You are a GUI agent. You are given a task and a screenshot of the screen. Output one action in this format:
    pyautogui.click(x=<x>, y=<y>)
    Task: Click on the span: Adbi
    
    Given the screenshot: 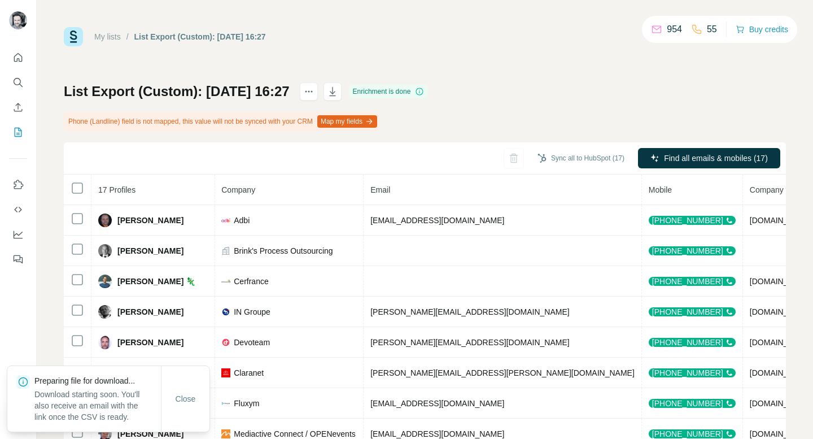 What is the action you would take?
    pyautogui.click(x=242, y=220)
    